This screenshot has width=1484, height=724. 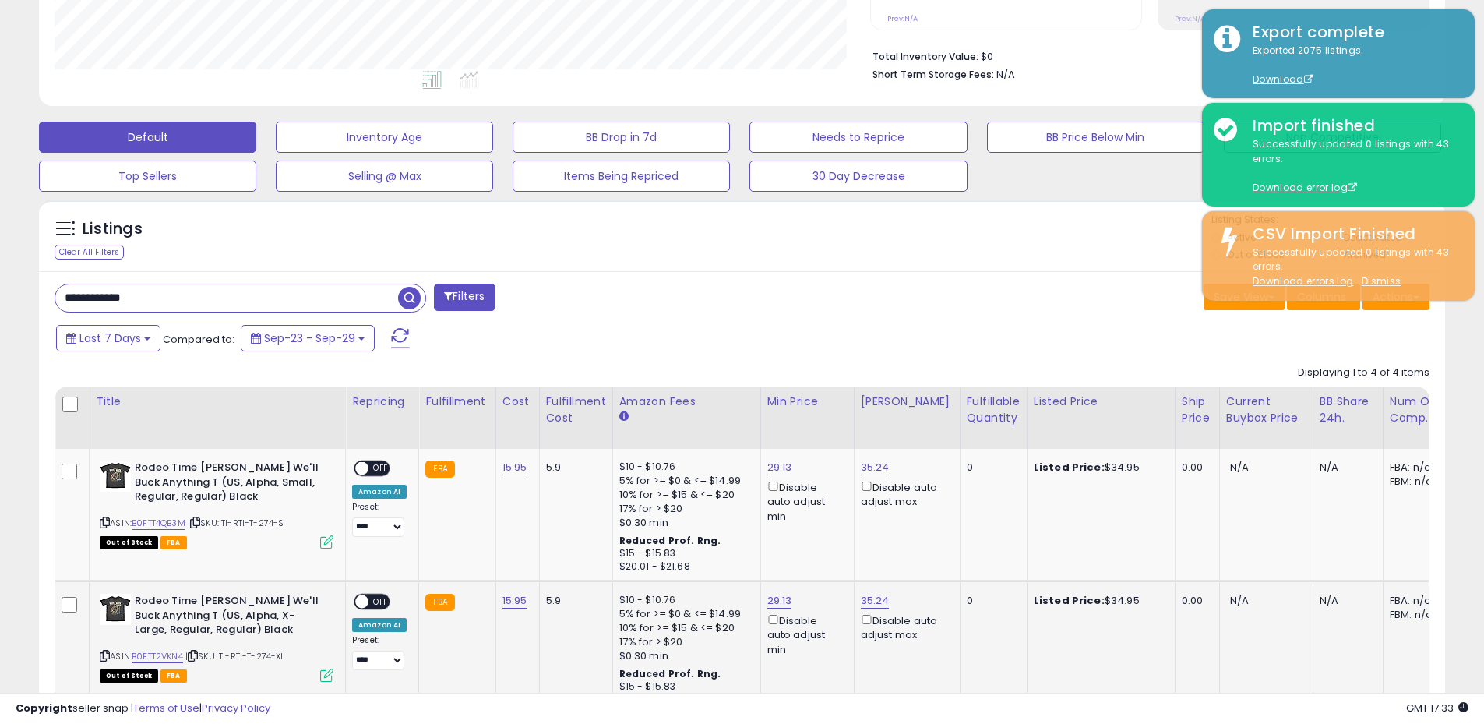 I want to click on li: $0, so click(x=1145, y=55).